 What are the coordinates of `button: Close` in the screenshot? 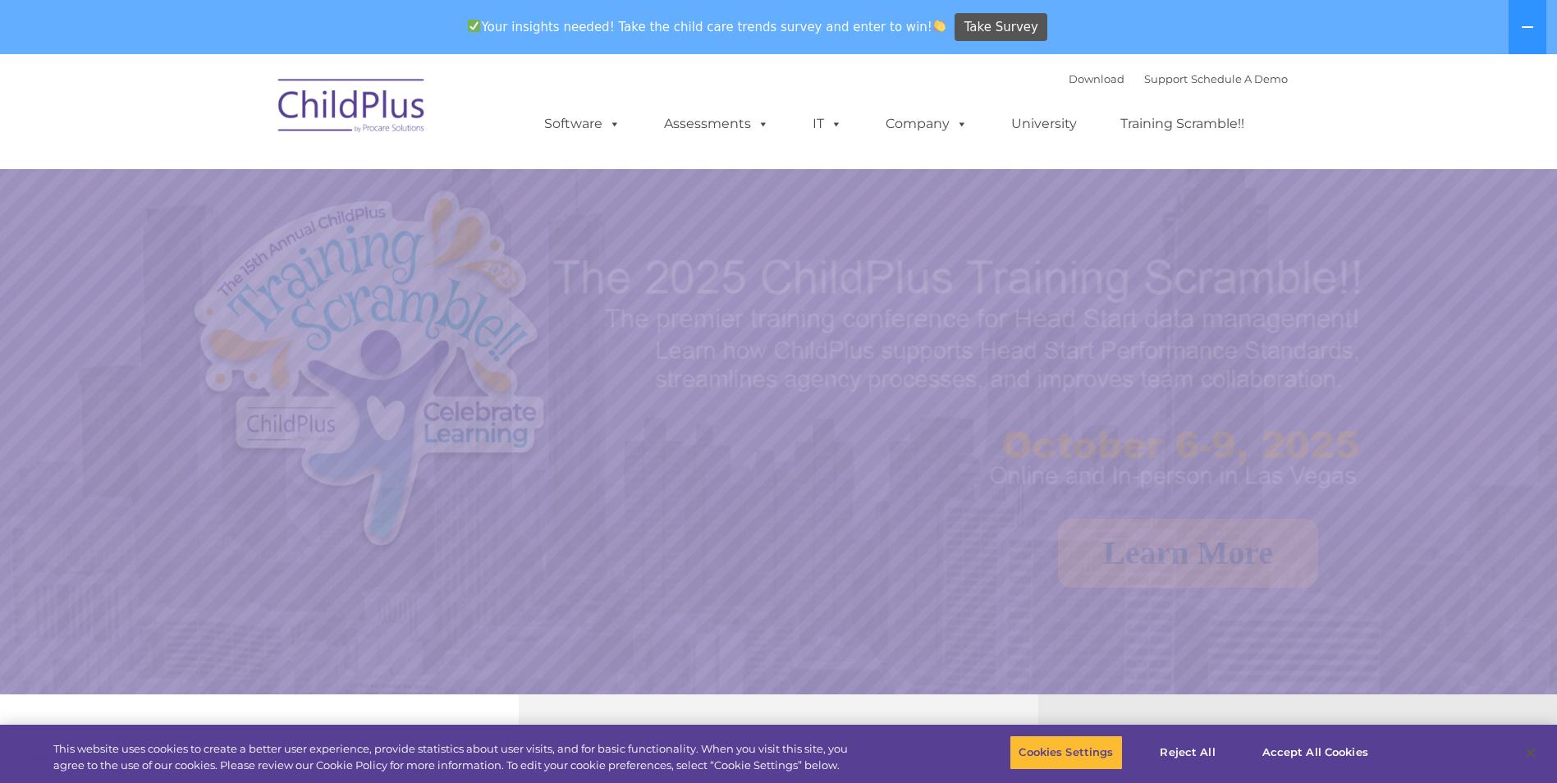 It's located at (1531, 753).